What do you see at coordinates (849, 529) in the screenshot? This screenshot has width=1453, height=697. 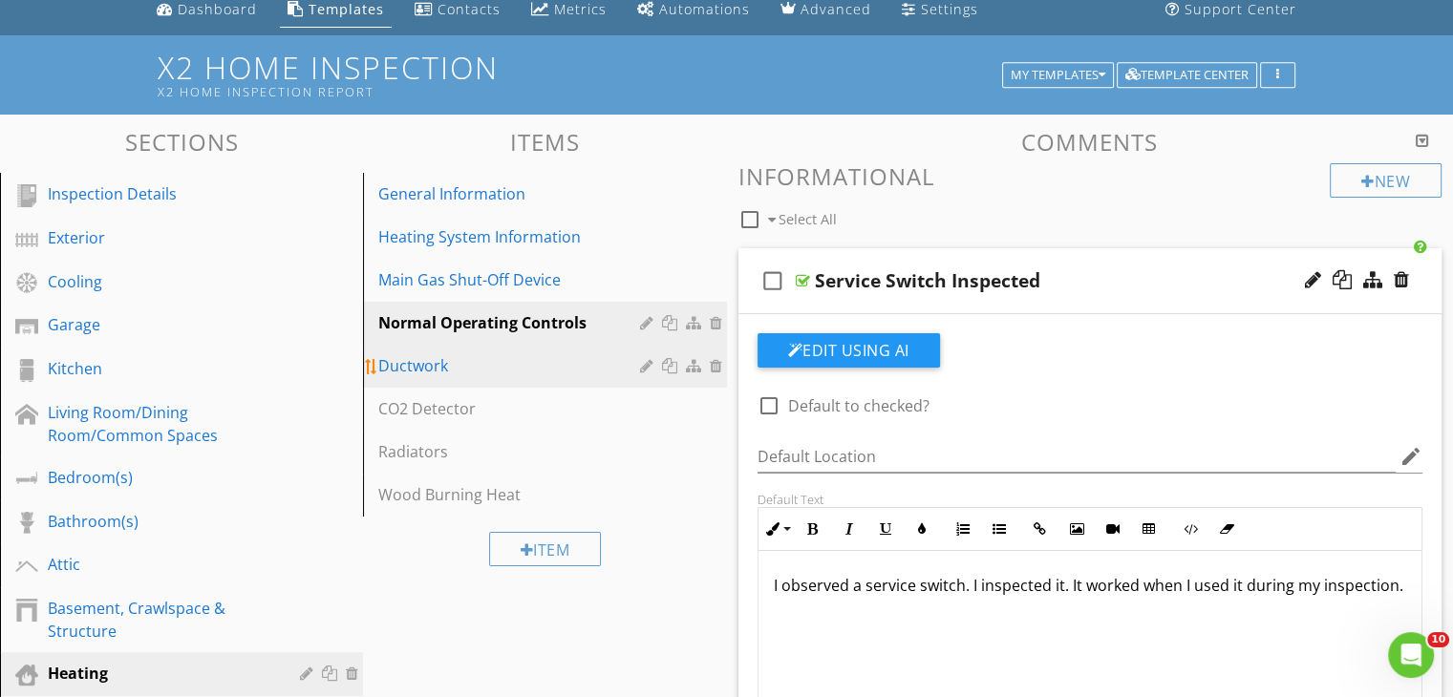 I see `button: Italic (Ctrl+I)` at bounding box center [849, 529].